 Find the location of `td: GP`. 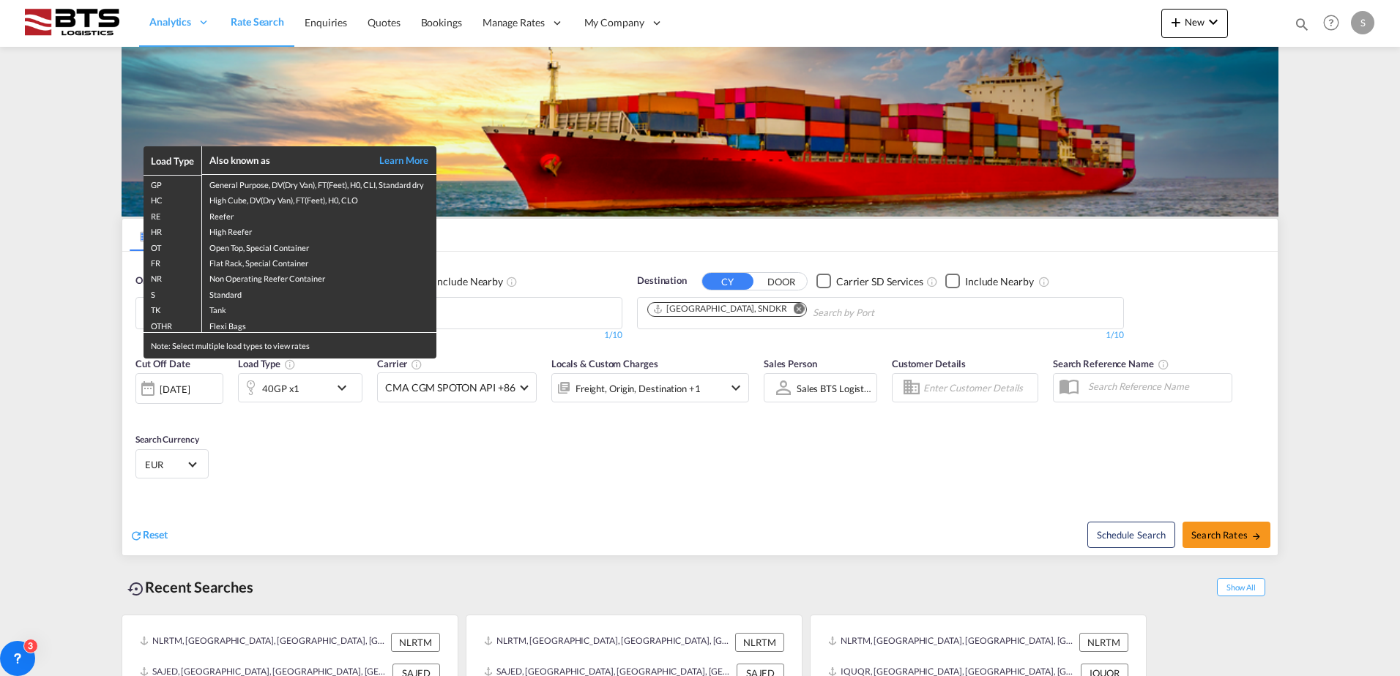

td: GP is located at coordinates (173, 183).